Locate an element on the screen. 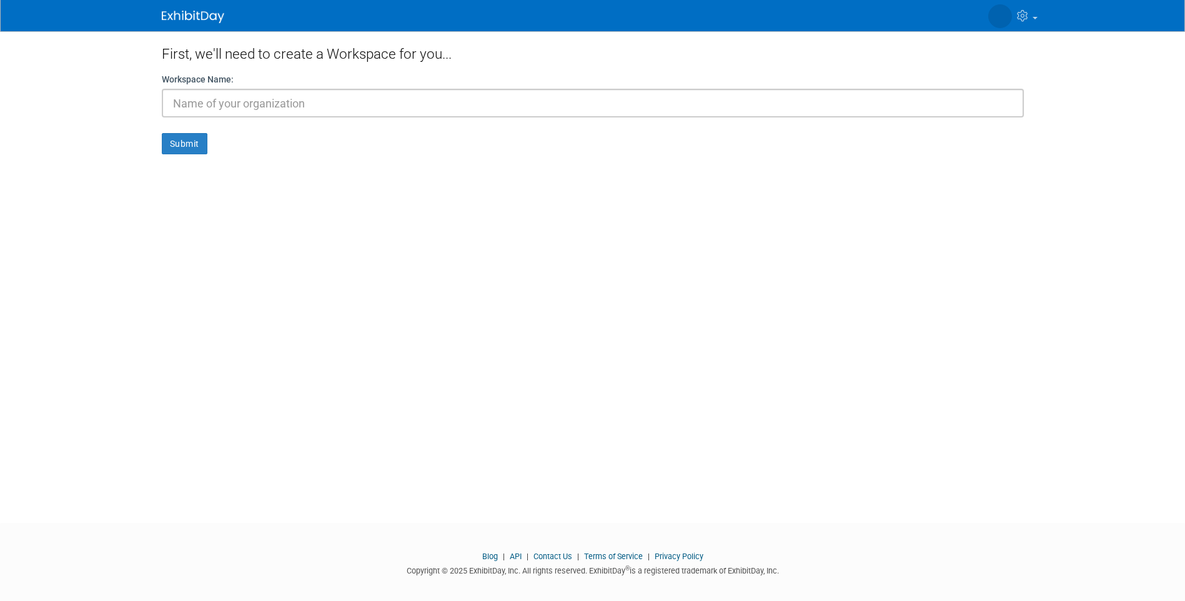 This screenshot has height=601, width=1185. a: Privacy Policy is located at coordinates (679, 556).